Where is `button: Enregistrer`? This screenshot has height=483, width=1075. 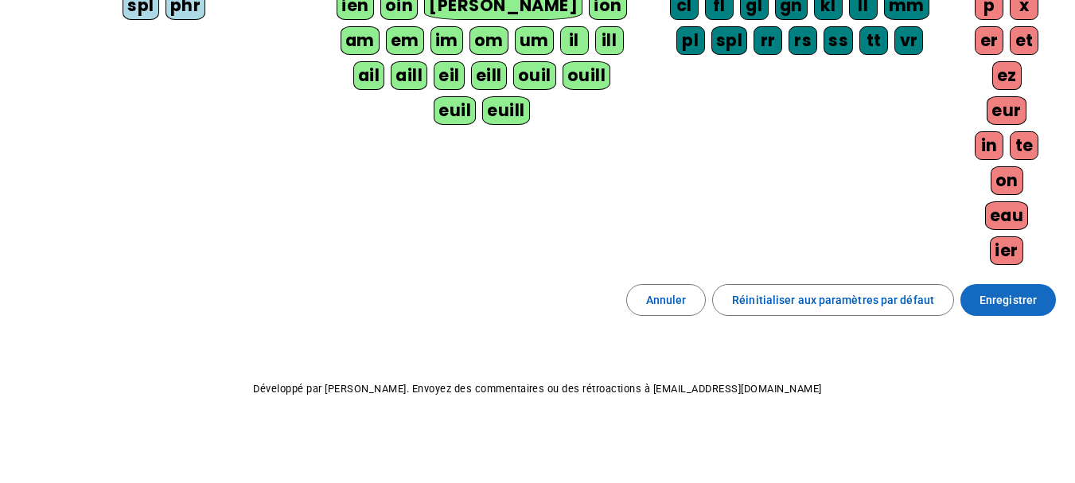
button: Enregistrer is located at coordinates (1008, 300).